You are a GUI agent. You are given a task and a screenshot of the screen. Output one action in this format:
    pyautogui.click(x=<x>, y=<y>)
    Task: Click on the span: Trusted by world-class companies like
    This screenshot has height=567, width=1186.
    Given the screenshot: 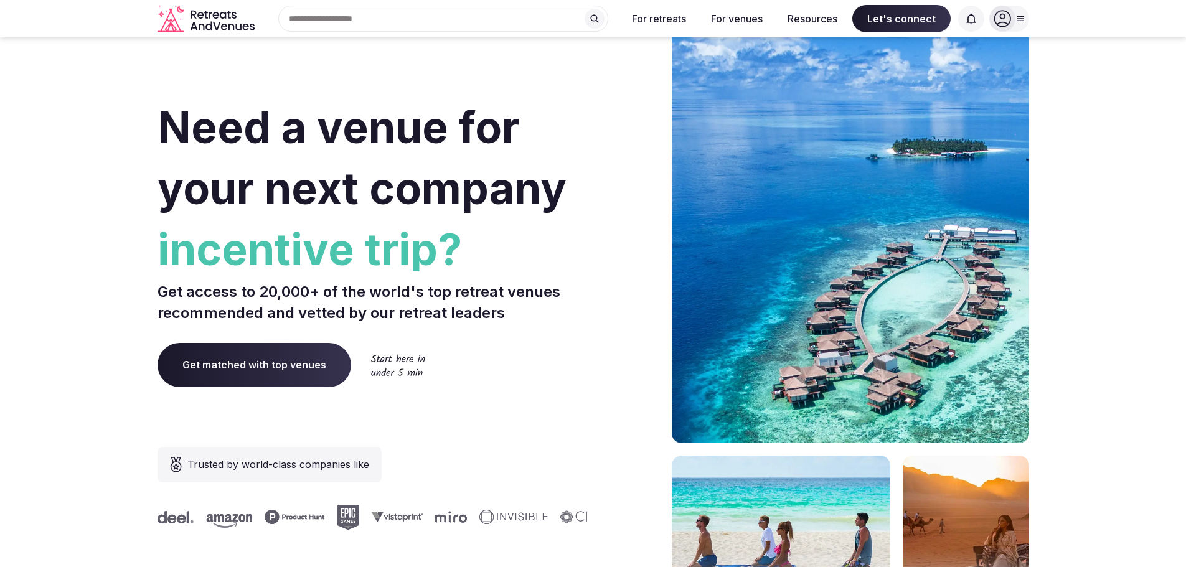 What is the action you would take?
    pyautogui.click(x=278, y=465)
    